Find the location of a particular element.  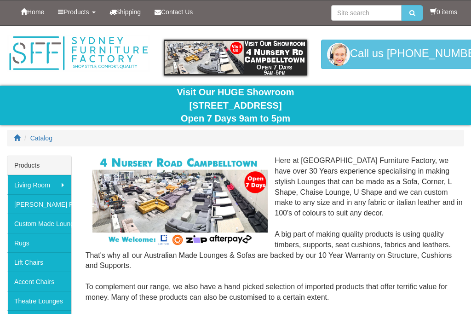

span: Home is located at coordinates (35, 12).